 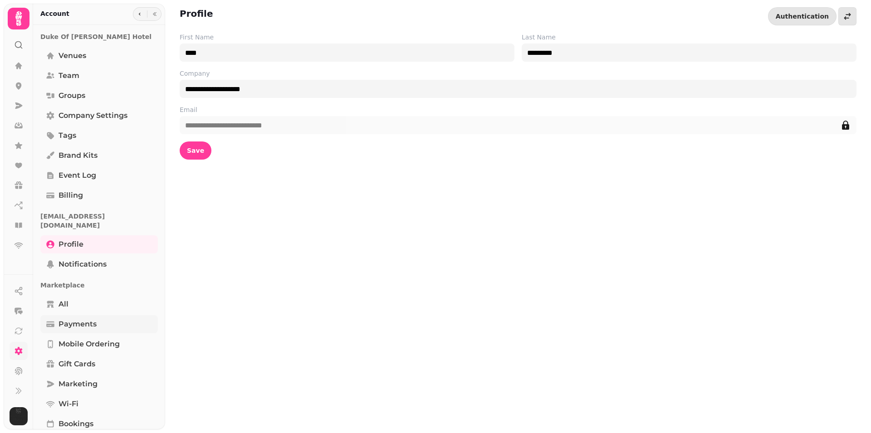 I want to click on h2: Profile, so click(x=196, y=14).